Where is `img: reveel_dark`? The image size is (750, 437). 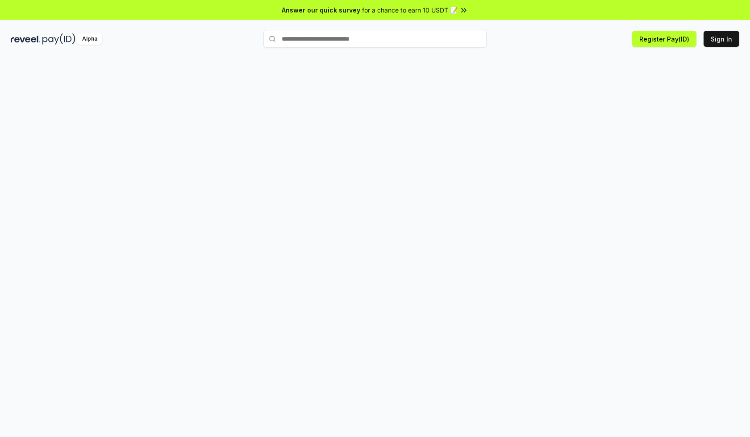
img: reveel_dark is located at coordinates (25, 39).